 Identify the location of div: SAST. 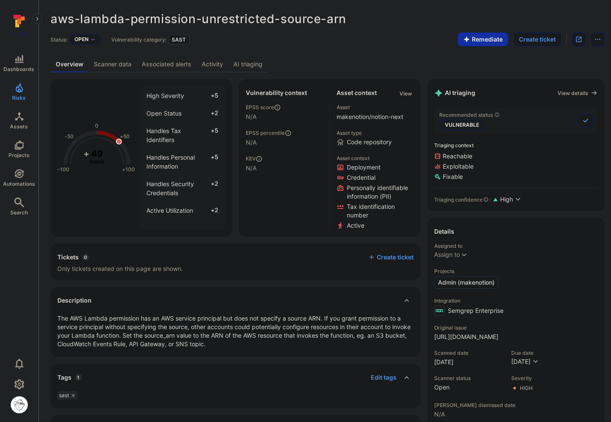
(178, 39).